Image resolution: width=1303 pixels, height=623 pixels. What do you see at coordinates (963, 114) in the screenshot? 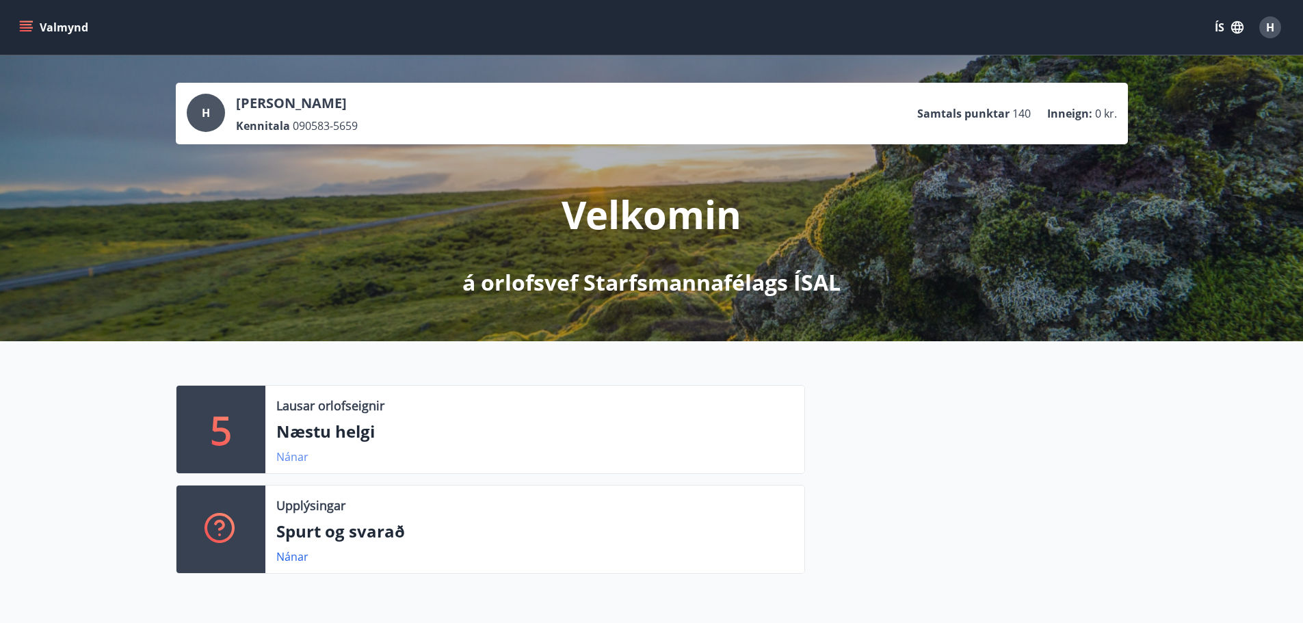
I see `p: Samtals punktar` at bounding box center [963, 114].